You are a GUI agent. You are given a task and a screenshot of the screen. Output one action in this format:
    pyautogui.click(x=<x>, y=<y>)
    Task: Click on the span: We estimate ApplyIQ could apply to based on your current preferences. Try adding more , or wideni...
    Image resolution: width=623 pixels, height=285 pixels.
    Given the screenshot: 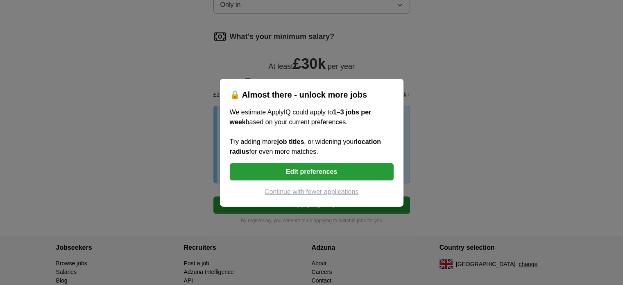 What is the action you would take?
    pyautogui.click(x=305, y=131)
    